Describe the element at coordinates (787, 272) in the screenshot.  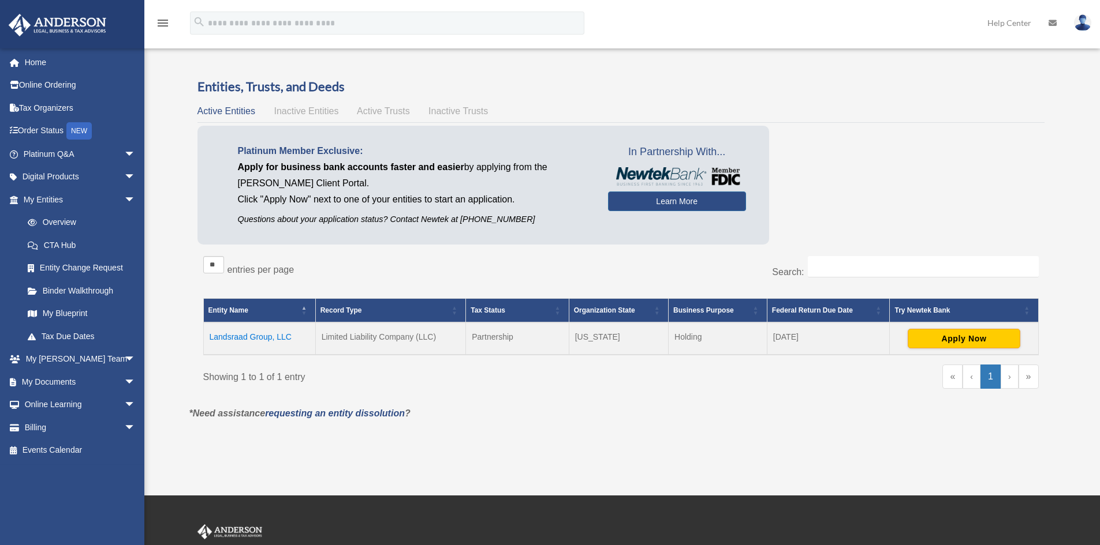
I see `label: Search:` at that location.